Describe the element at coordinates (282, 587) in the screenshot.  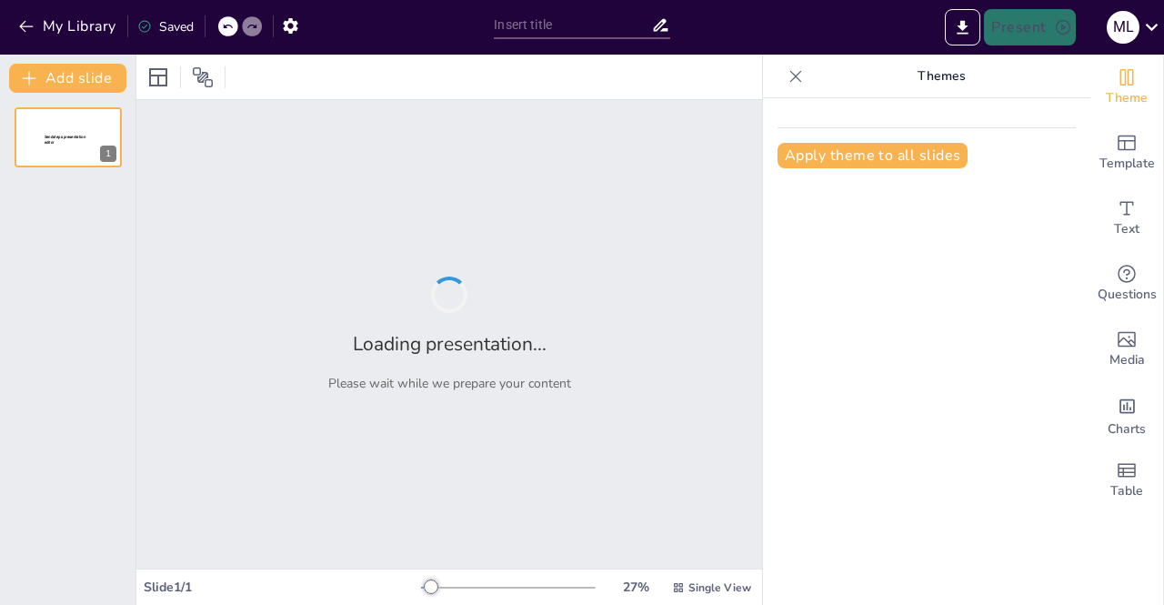
I see `div: Slide 1 / 1` at that location.